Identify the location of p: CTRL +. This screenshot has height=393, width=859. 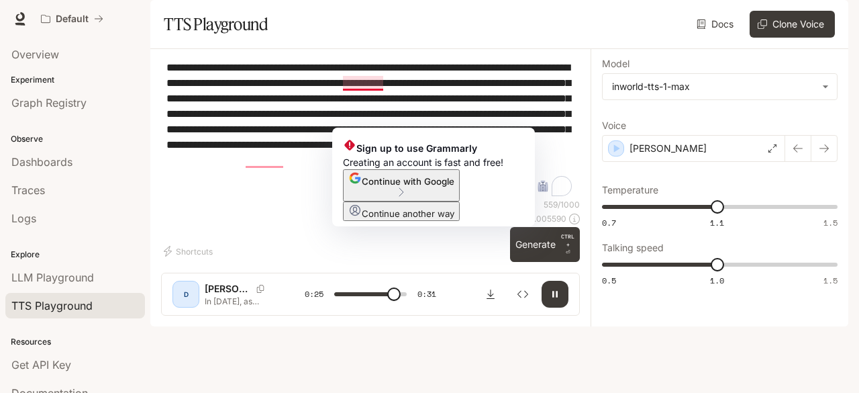
(568, 240).